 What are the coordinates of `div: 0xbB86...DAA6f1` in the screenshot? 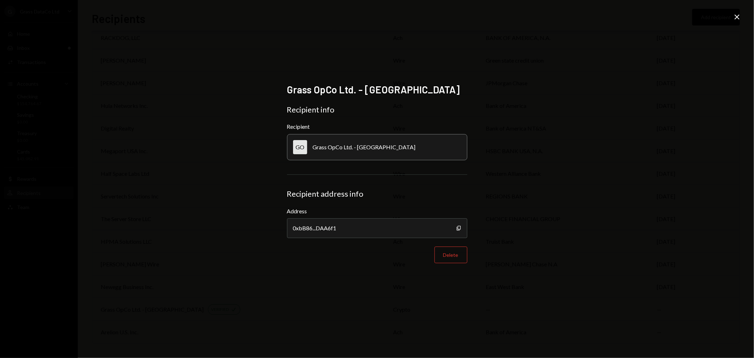 It's located at (377, 228).